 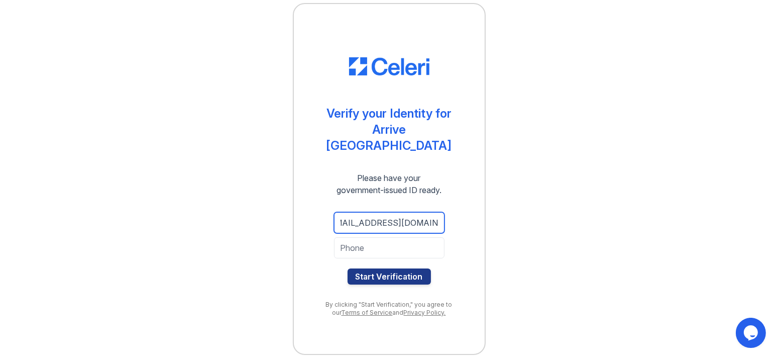 What do you see at coordinates (389, 222) in the screenshot?
I see `input: Email` at bounding box center [389, 222].